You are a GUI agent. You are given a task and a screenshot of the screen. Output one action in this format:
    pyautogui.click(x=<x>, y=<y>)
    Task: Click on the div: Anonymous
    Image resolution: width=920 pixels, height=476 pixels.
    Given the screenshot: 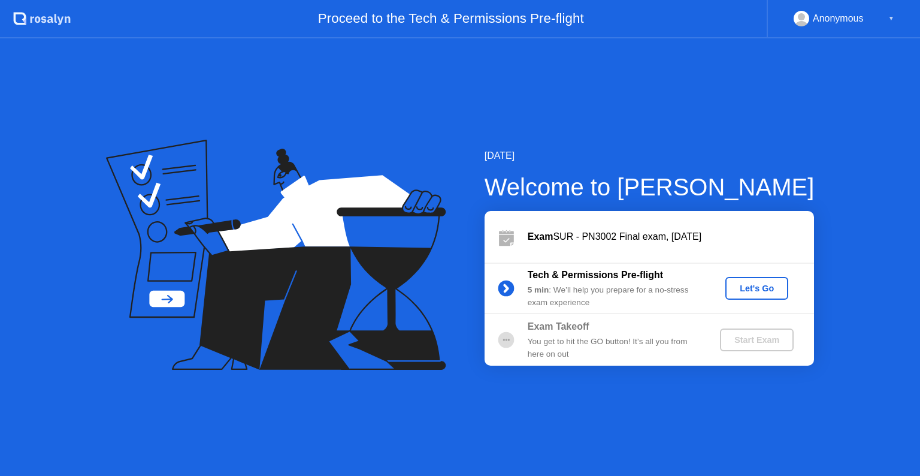 What is the action you would take?
    pyautogui.click(x=838, y=19)
    